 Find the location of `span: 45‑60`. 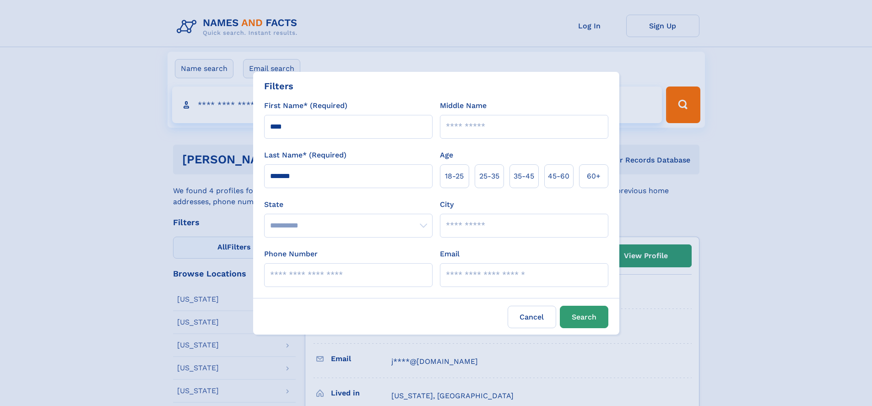

span: 45‑60 is located at coordinates (558, 176).